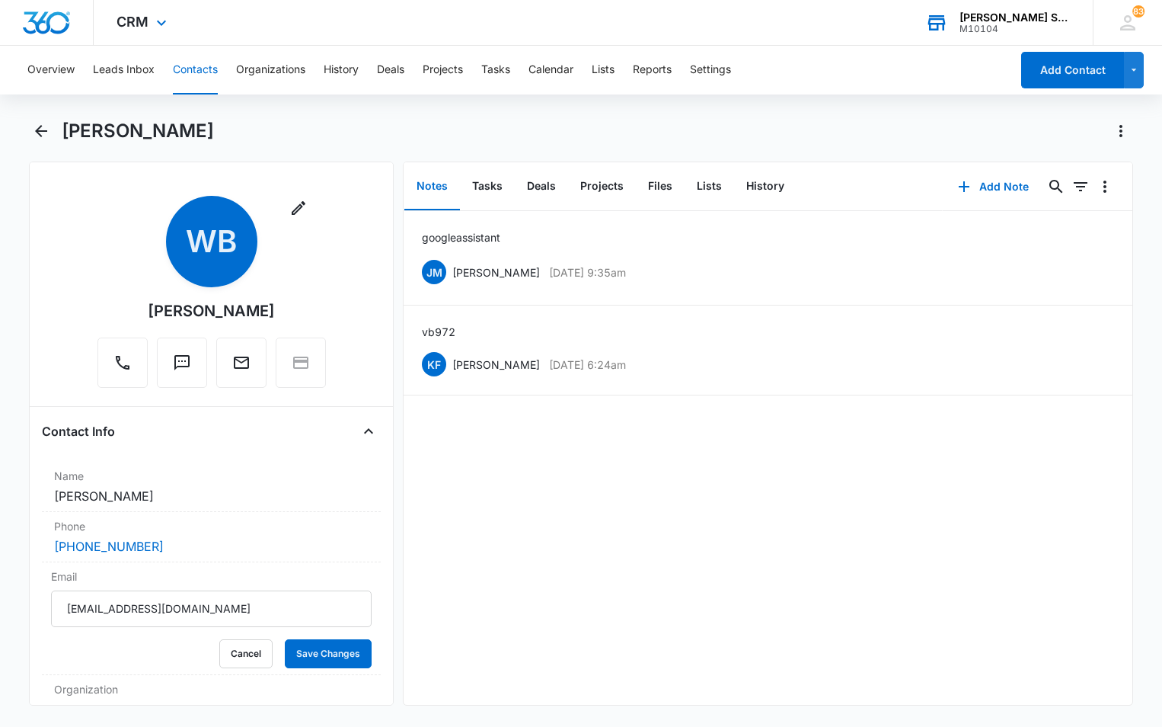 The image size is (1162, 727). I want to click on button: Organizations, so click(270, 70).